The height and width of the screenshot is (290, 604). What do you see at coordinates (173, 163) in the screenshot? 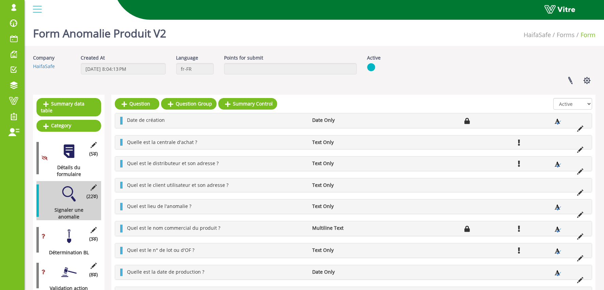
I see `span: Quel est le distributeur et son adresse ?` at bounding box center [173, 163].